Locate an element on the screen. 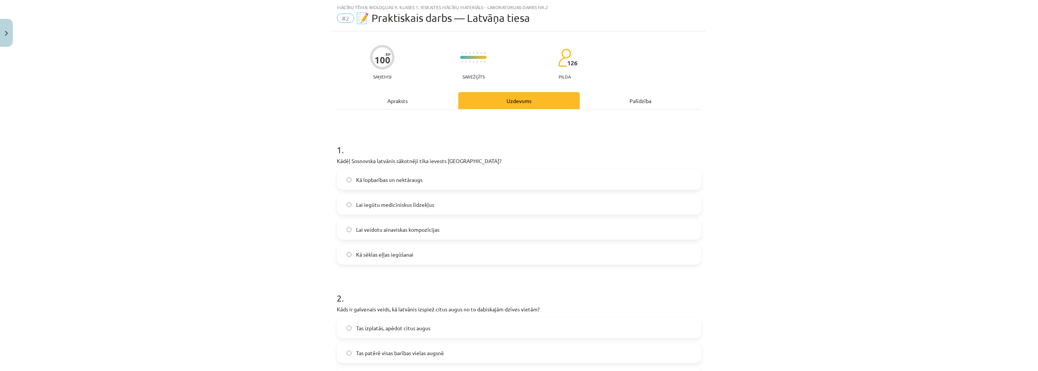 The image size is (1038, 371). span: Kā lopbarības un nektāraugs is located at coordinates (389, 180).